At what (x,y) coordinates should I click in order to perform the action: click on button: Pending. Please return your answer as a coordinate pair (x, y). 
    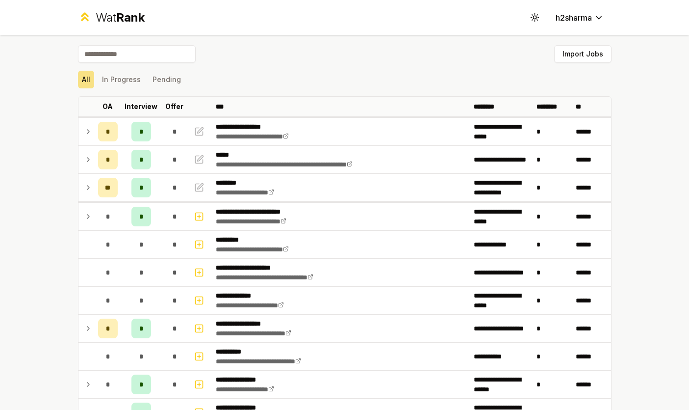
    Looking at the image, I should click on (167, 80).